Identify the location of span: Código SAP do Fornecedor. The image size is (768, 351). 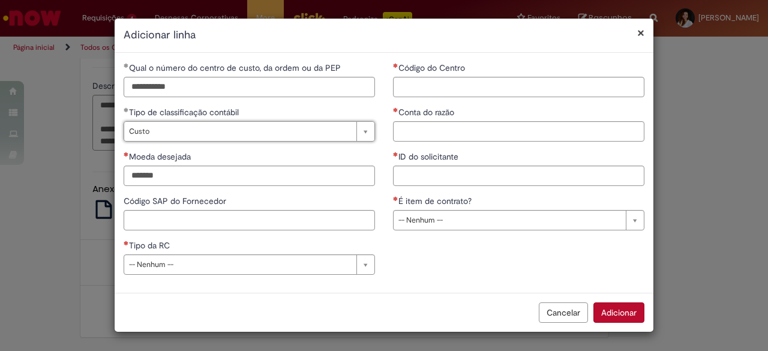
(176, 201).